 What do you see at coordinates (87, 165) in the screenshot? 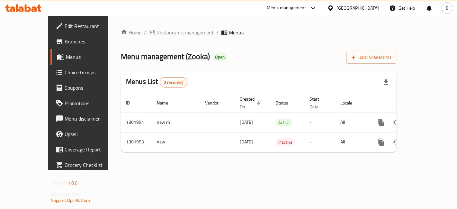
I see `a: Grocery Checklist` at bounding box center [87, 165].